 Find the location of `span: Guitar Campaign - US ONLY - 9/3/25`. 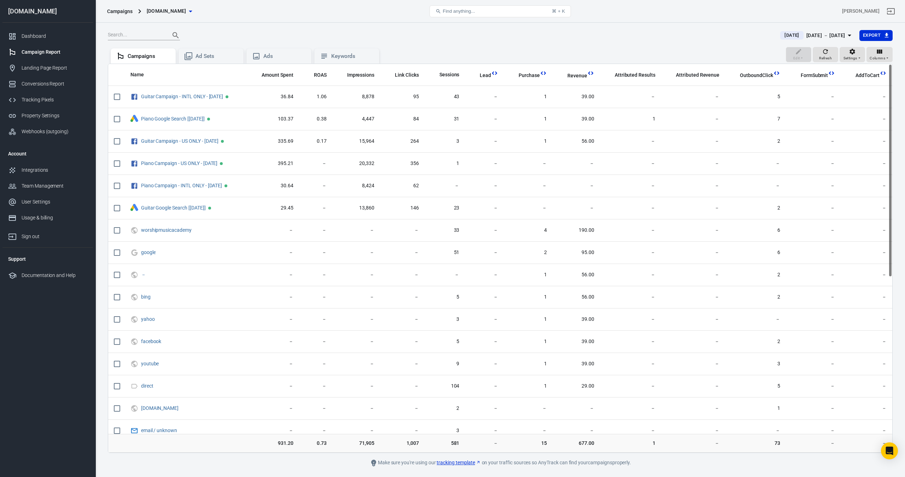

span: Guitar Campaign - US ONLY - 9/3/25 is located at coordinates (180, 141).